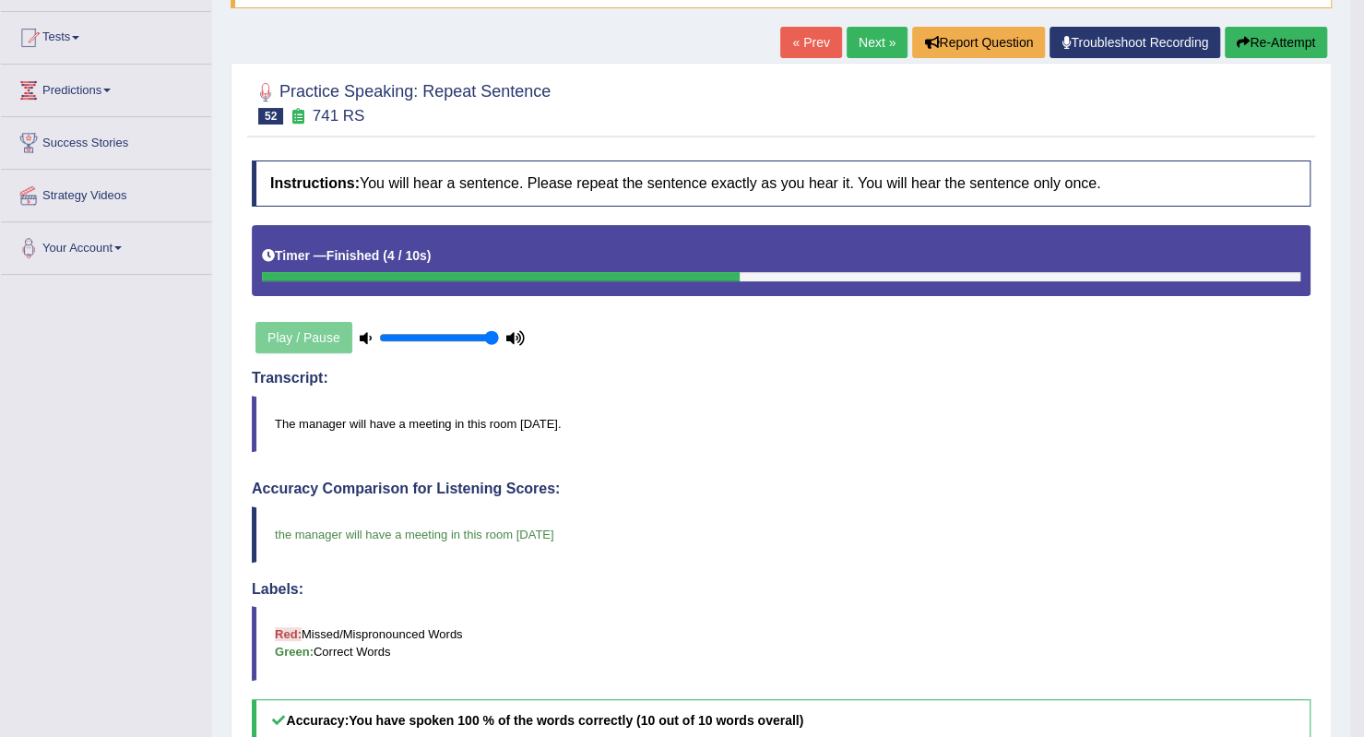 Image resolution: width=1364 pixels, height=737 pixels. I want to click on a: Tests, so click(106, 35).